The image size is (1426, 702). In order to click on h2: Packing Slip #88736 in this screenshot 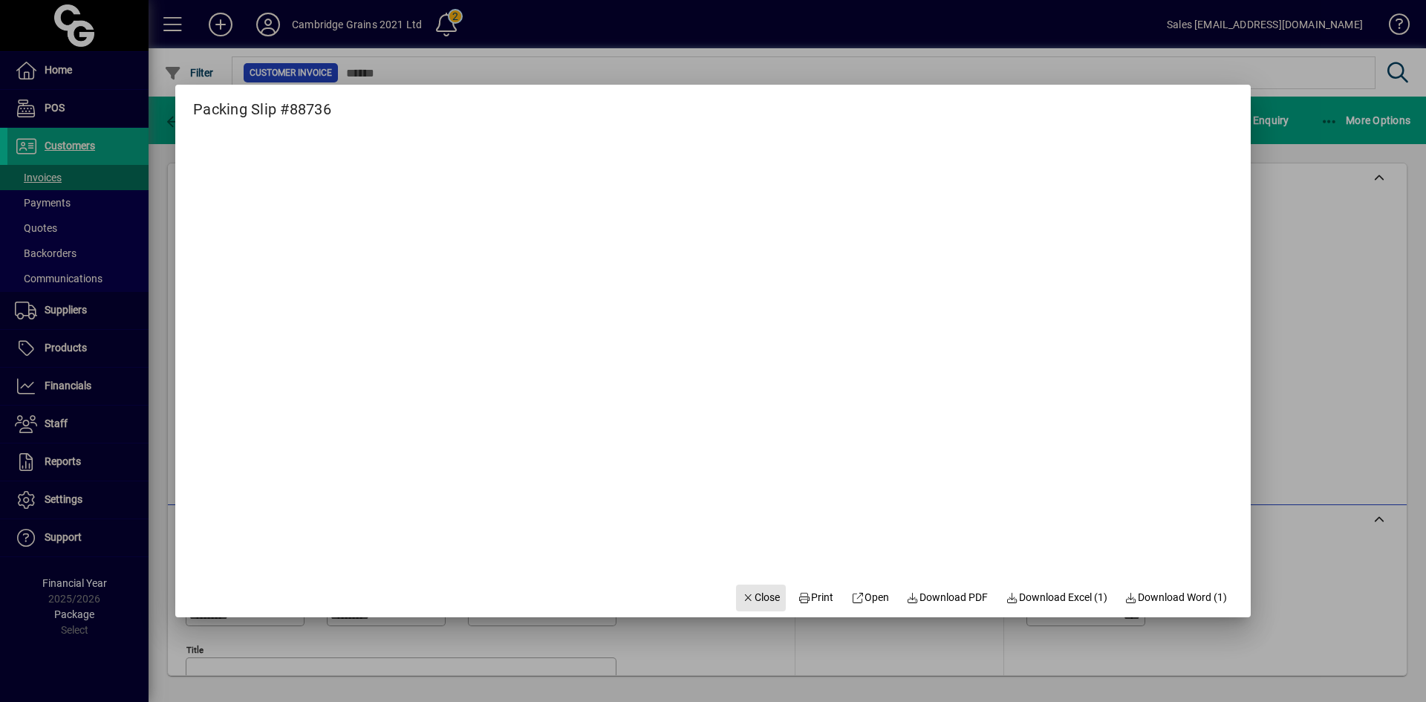, I will do `click(262, 102)`.